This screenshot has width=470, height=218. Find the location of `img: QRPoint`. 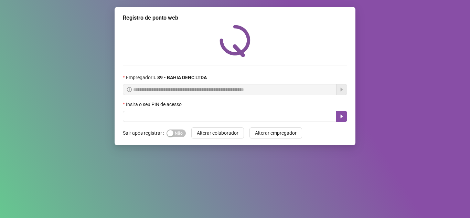

img: QRPoint is located at coordinates (235, 41).